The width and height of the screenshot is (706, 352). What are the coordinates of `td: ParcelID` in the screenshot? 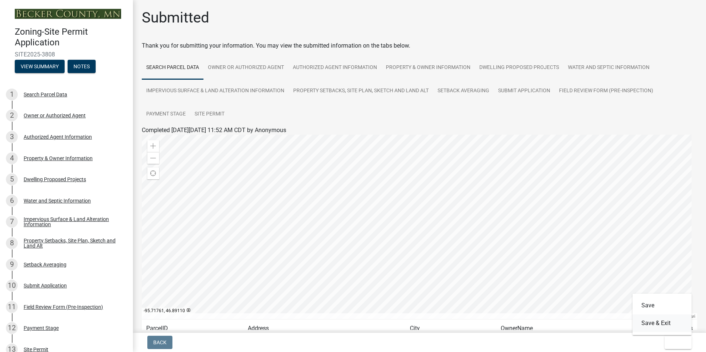 It's located at (192, 328).